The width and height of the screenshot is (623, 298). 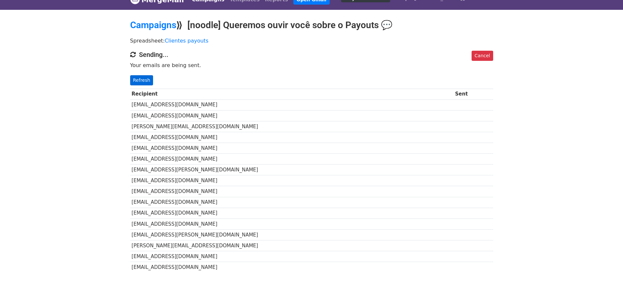 I want to click on a: Clientes payouts, so click(x=187, y=41).